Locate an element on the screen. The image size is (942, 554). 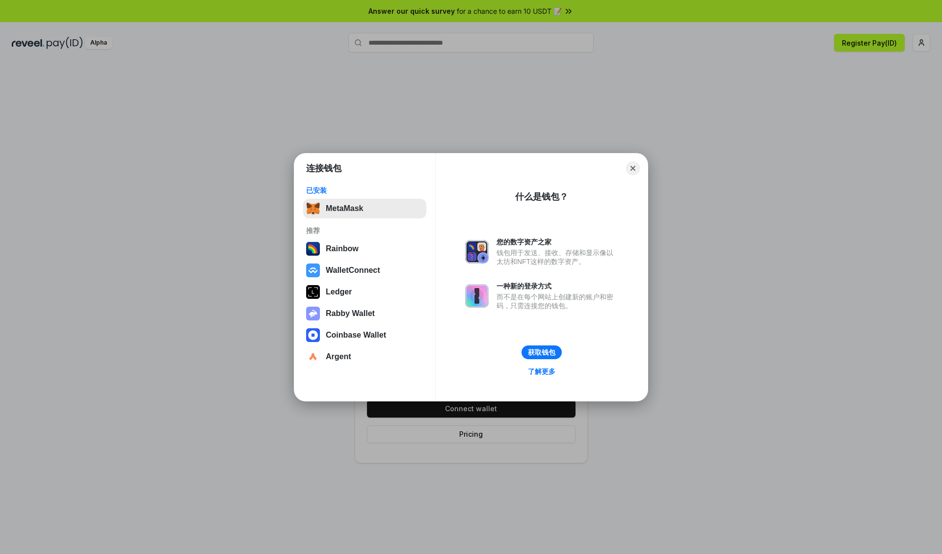
div: 一种新的登录方式 is located at coordinates (557, 286).